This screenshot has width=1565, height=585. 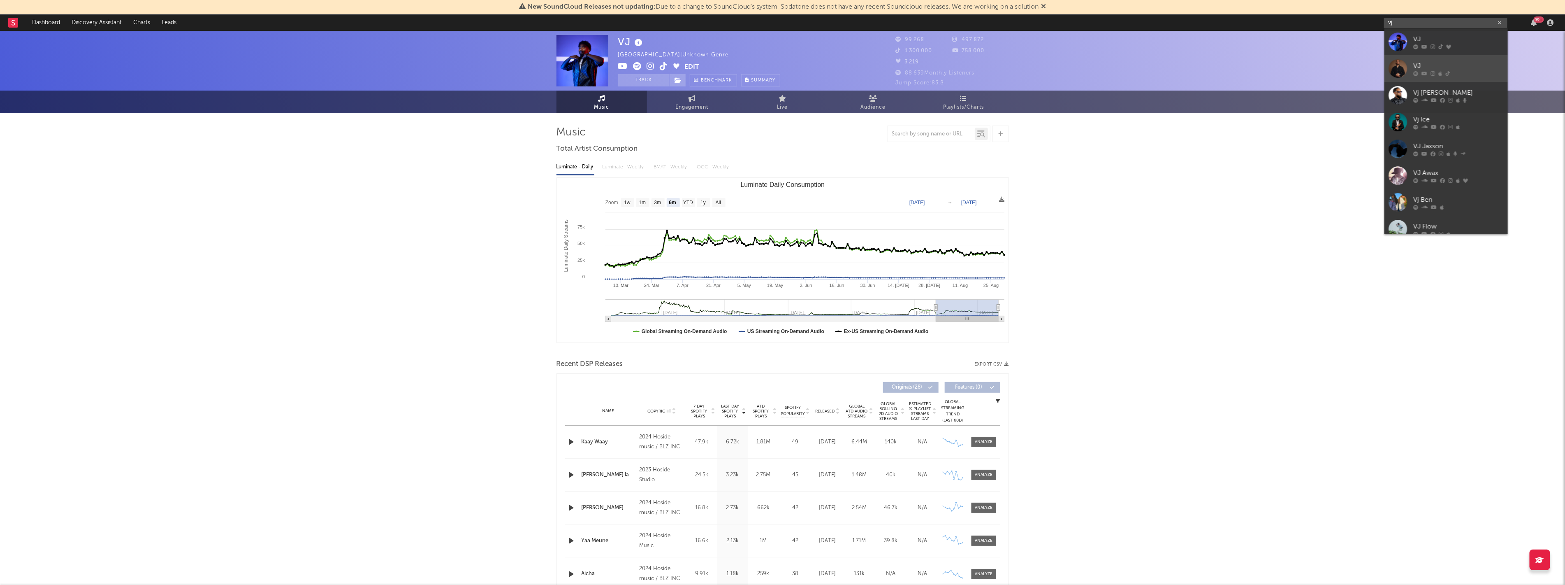 What do you see at coordinates (859, 475) in the screenshot?
I see `div: 1.48M` at bounding box center [859, 475].